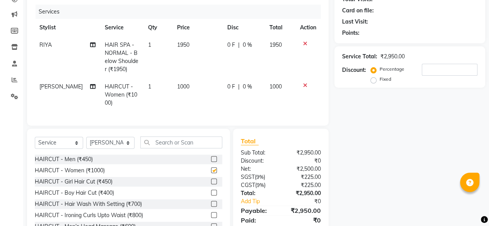 This screenshot has width=489, height=226. What do you see at coordinates (181, 142) in the screenshot?
I see `input: Search or Scan` at bounding box center [181, 142].